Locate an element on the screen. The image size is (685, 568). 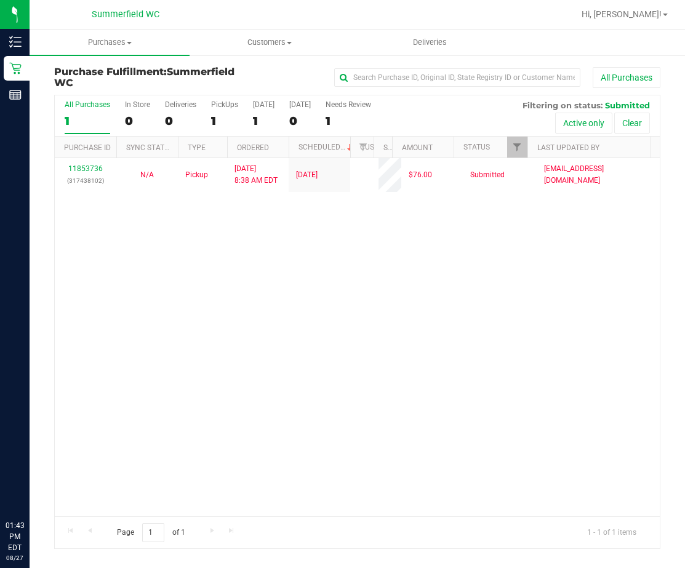
a: Ordered is located at coordinates (253, 148).